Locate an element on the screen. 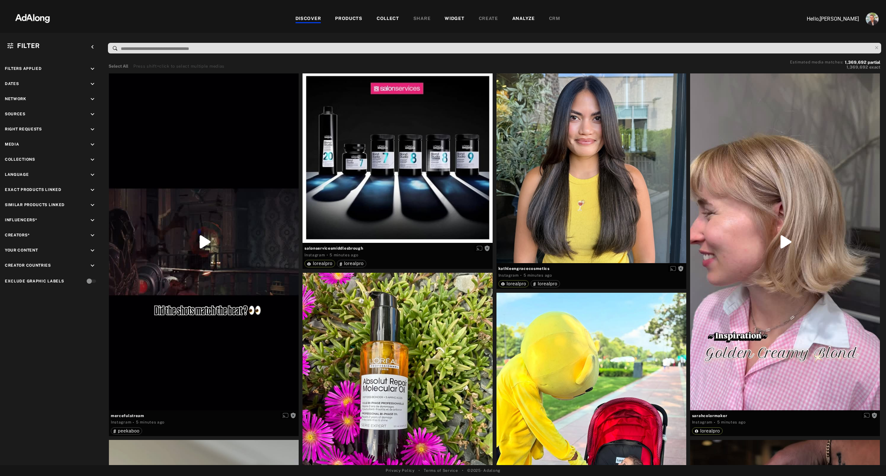 The width and height of the screenshot is (886, 476). span: Right Requests is located at coordinates (23, 129).